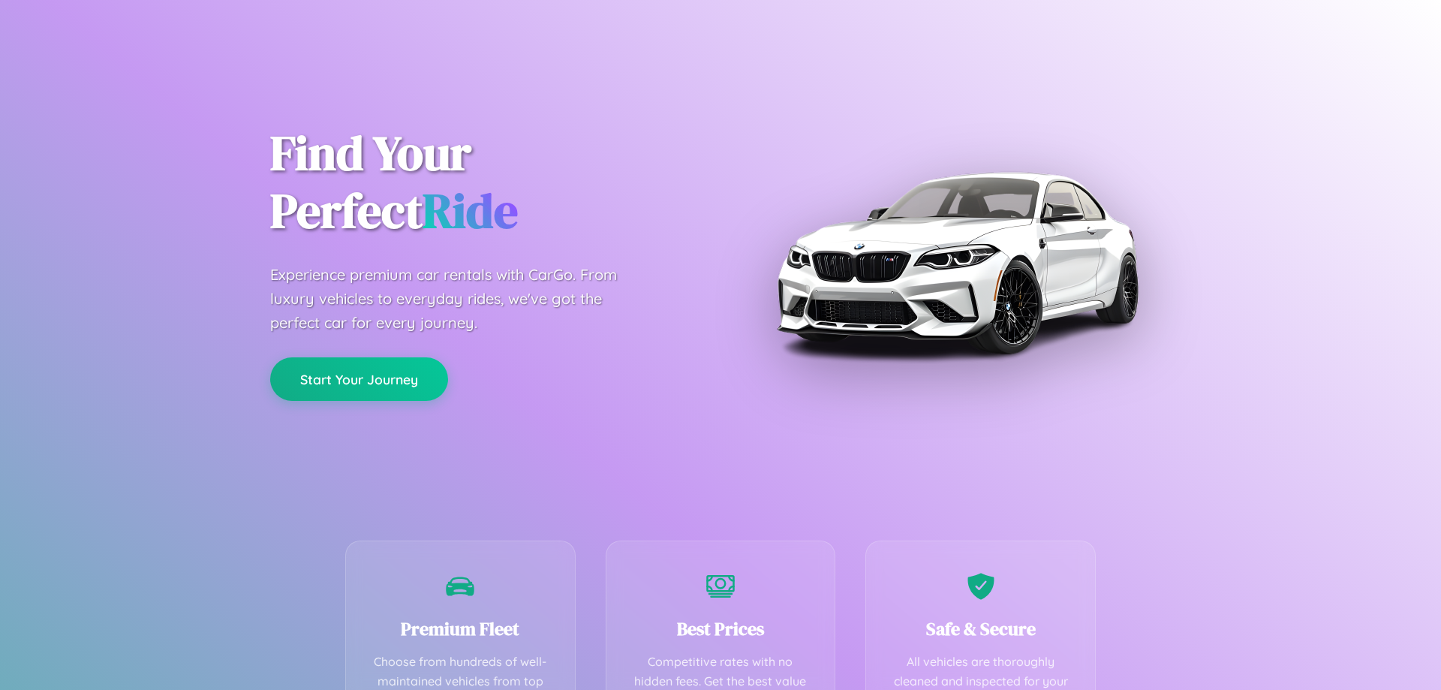 The width and height of the screenshot is (1441, 690). I want to click on p: Experience premium car rentals with CarGo. From luxury vehicles to everyday rides, we've got the ..., so click(458, 299).